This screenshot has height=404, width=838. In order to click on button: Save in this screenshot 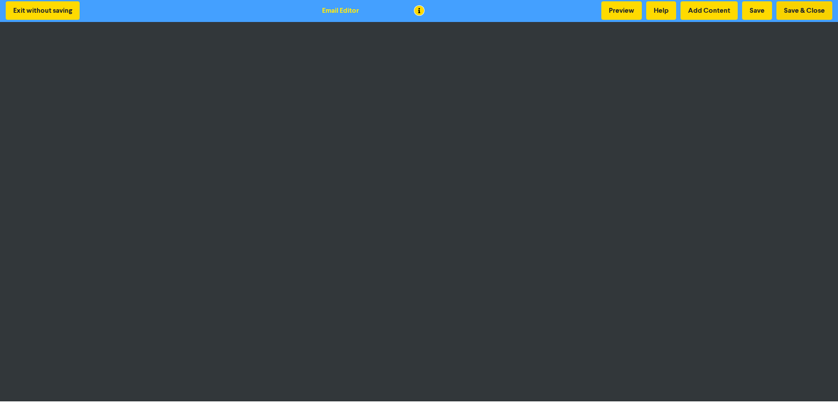, I will do `click(757, 11)`.